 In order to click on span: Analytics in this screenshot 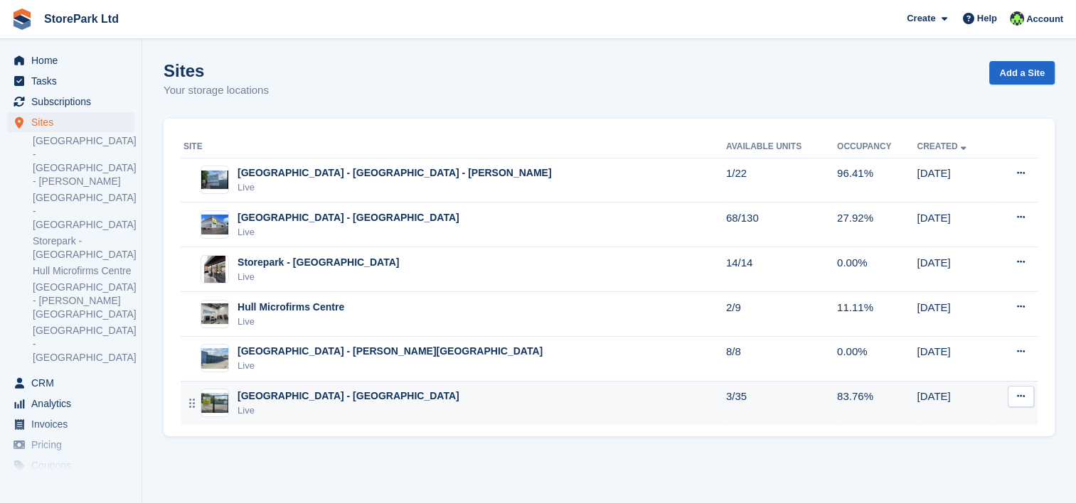, I will do `click(74, 404)`.